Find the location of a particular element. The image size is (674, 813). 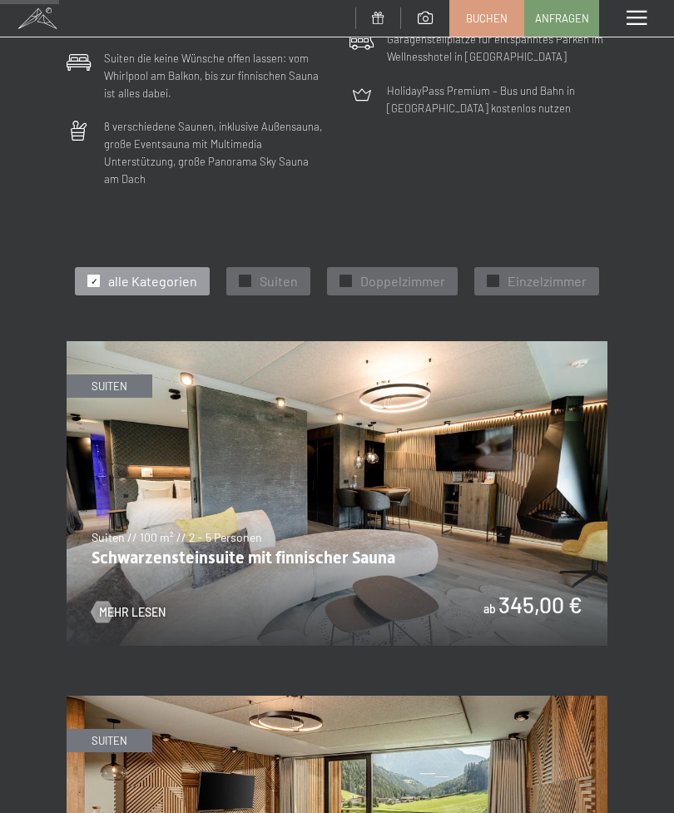

span: Buchen is located at coordinates (487, 18).